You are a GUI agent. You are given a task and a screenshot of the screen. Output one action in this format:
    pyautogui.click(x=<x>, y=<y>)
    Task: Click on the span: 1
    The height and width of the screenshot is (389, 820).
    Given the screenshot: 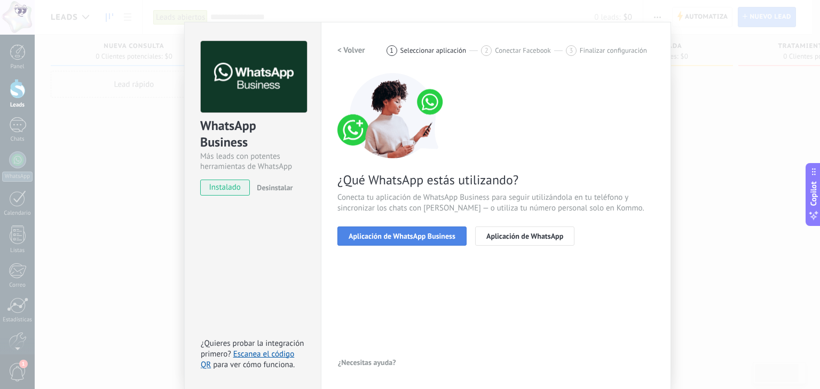 What is the action you would take?
    pyautogui.click(x=391, y=50)
    